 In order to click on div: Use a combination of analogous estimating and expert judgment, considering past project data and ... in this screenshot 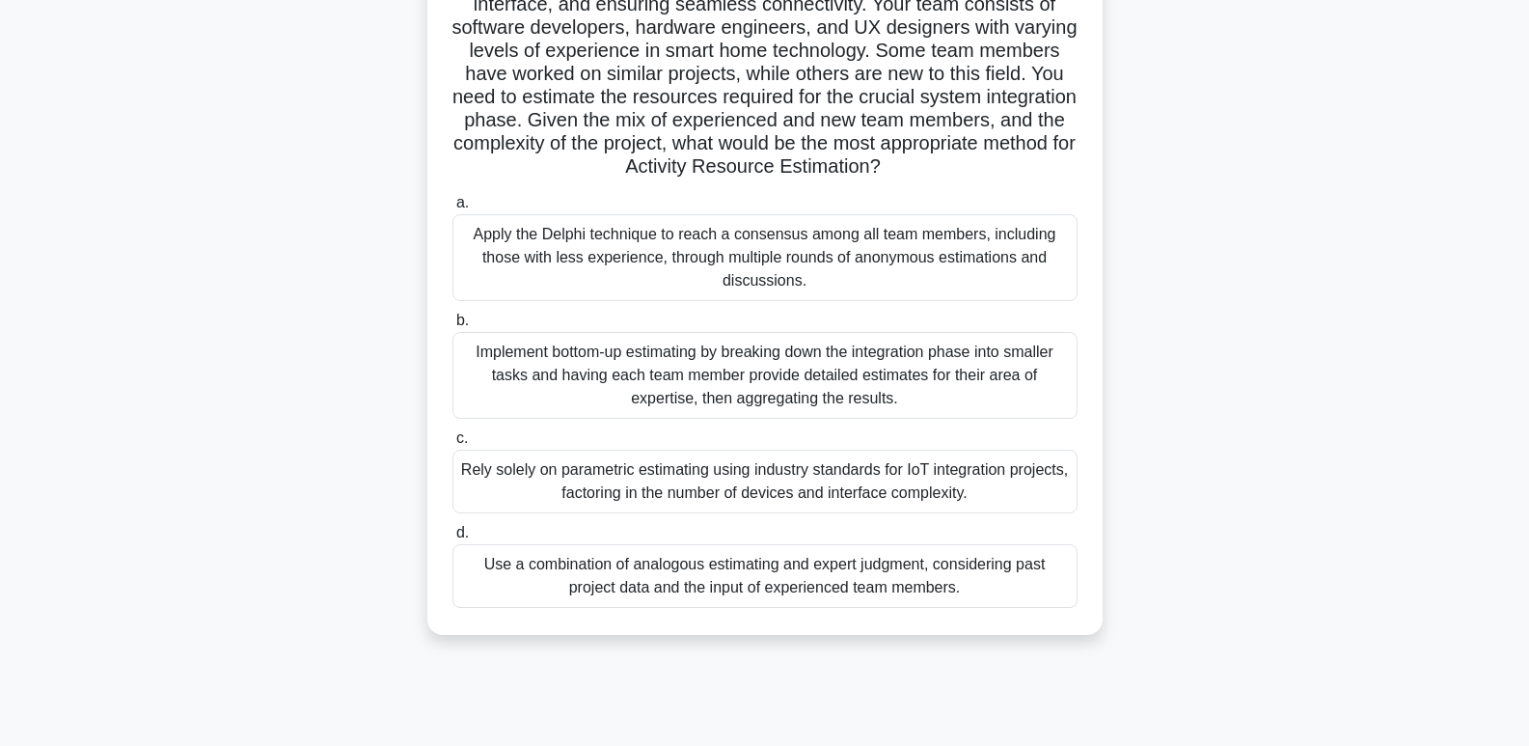, I will do `click(765, 576)`.